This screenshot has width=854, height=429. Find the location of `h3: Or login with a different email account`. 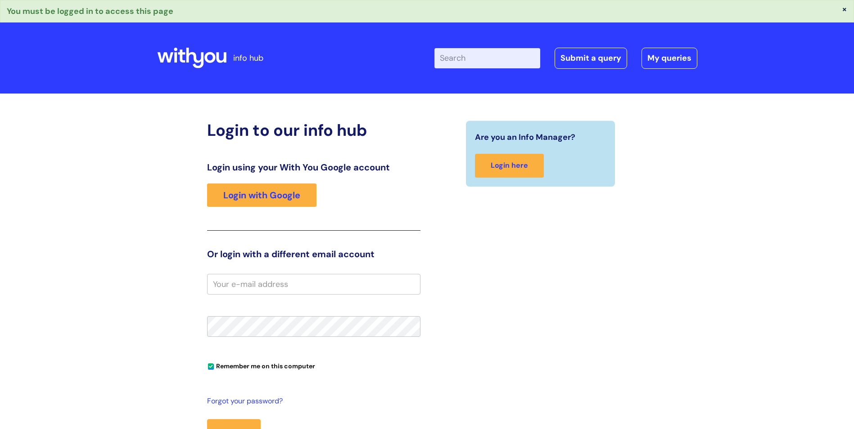

h3: Or login with a different email account is located at coordinates (314, 254).